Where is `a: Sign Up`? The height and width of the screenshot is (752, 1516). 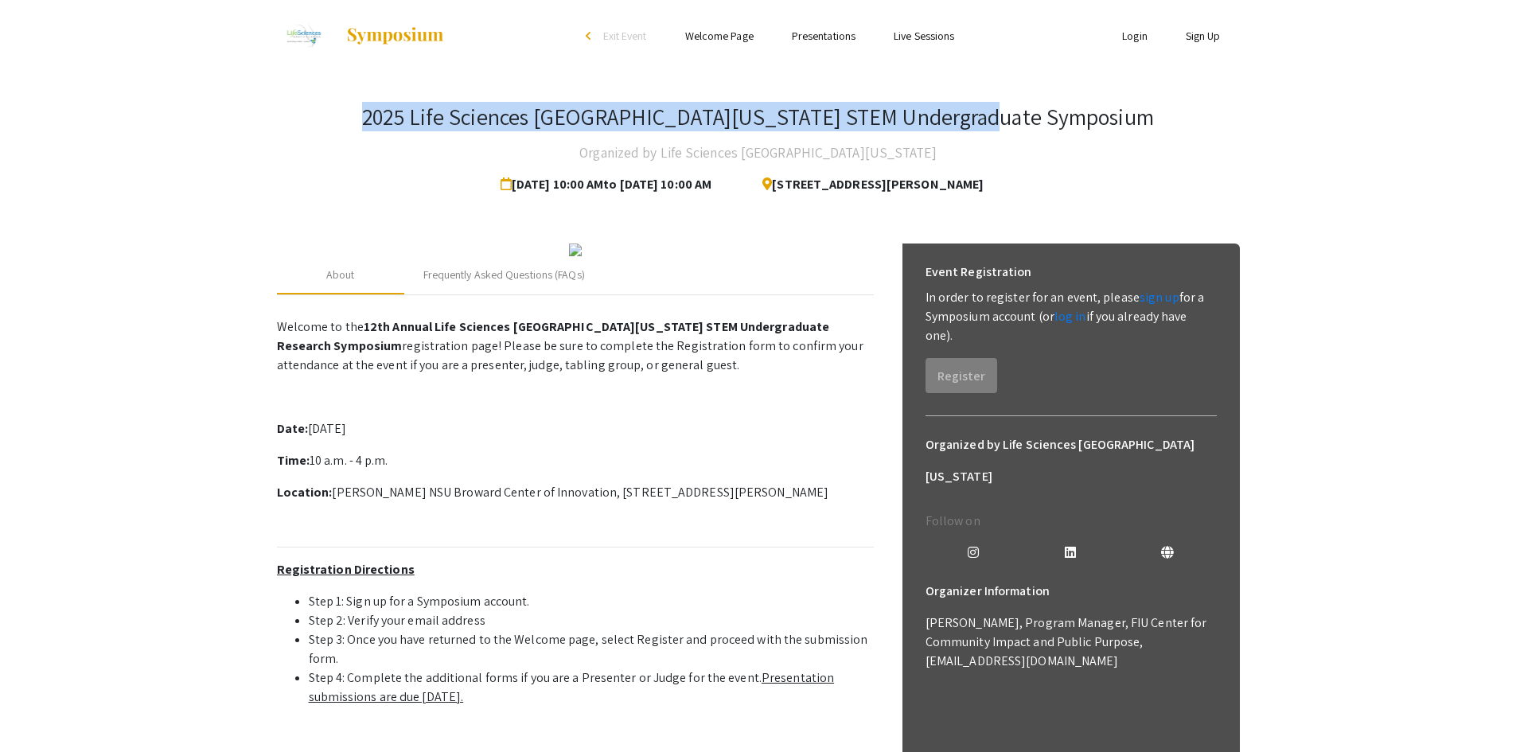 a: Sign Up is located at coordinates (1203, 36).